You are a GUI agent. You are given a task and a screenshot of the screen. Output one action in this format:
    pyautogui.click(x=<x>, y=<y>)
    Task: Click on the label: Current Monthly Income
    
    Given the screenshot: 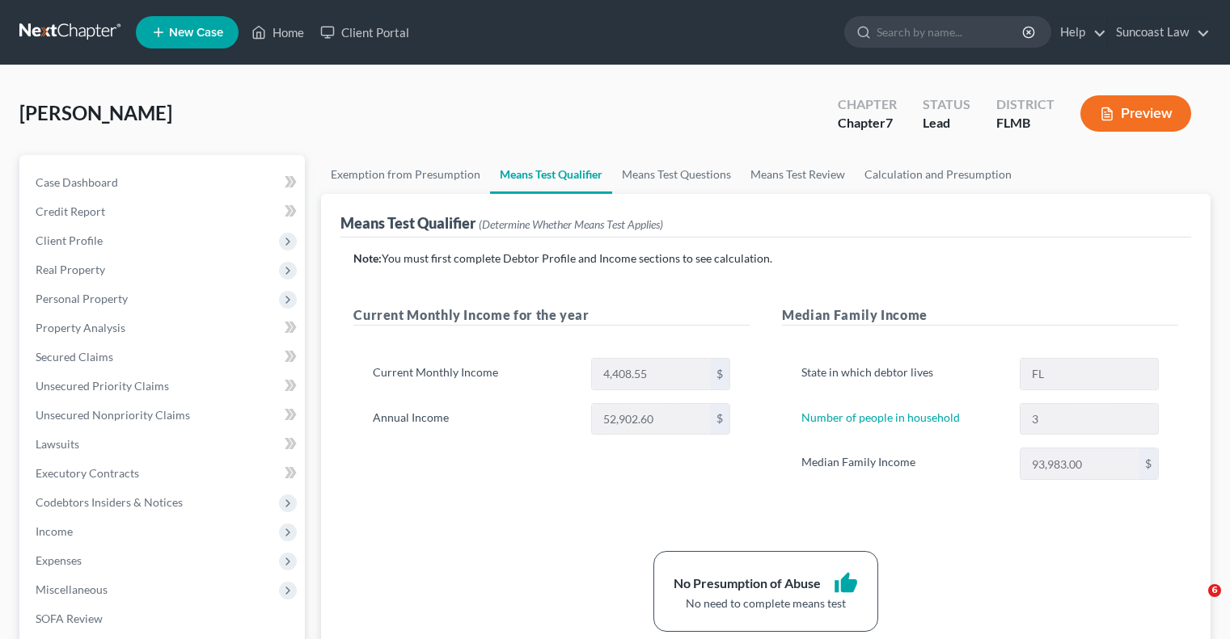 What is the action you would take?
    pyautogui.click(x=473, y=374)
    